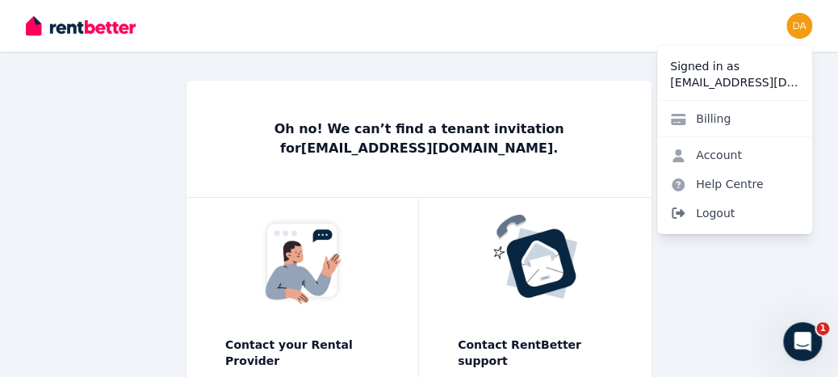  Describe the element at coordinates (716, 184) in the screenshot. I see `a: Help Centre` at that location.